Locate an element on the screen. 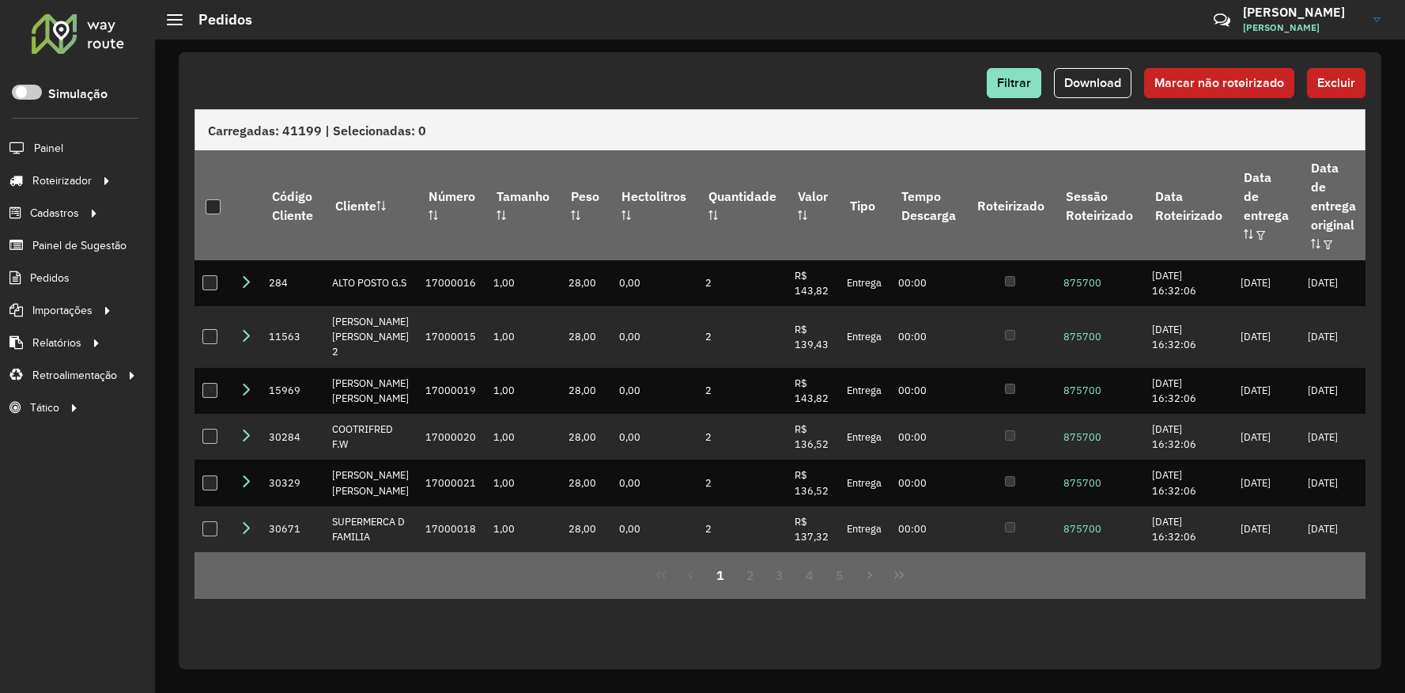  h2: Pedidos is located at coordinates (218, 20).